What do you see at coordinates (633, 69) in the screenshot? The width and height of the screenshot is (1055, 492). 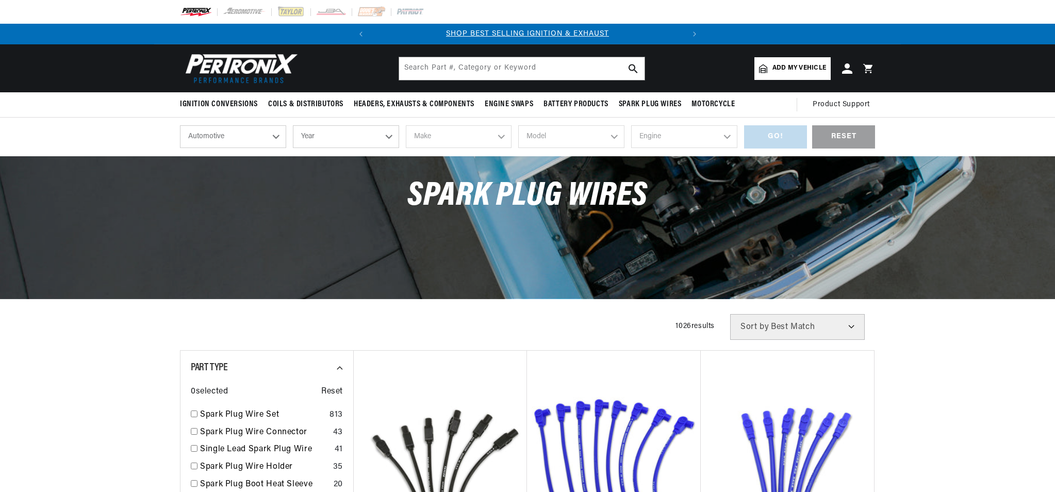 I see `button: search button` at bounding box center [633, 69].